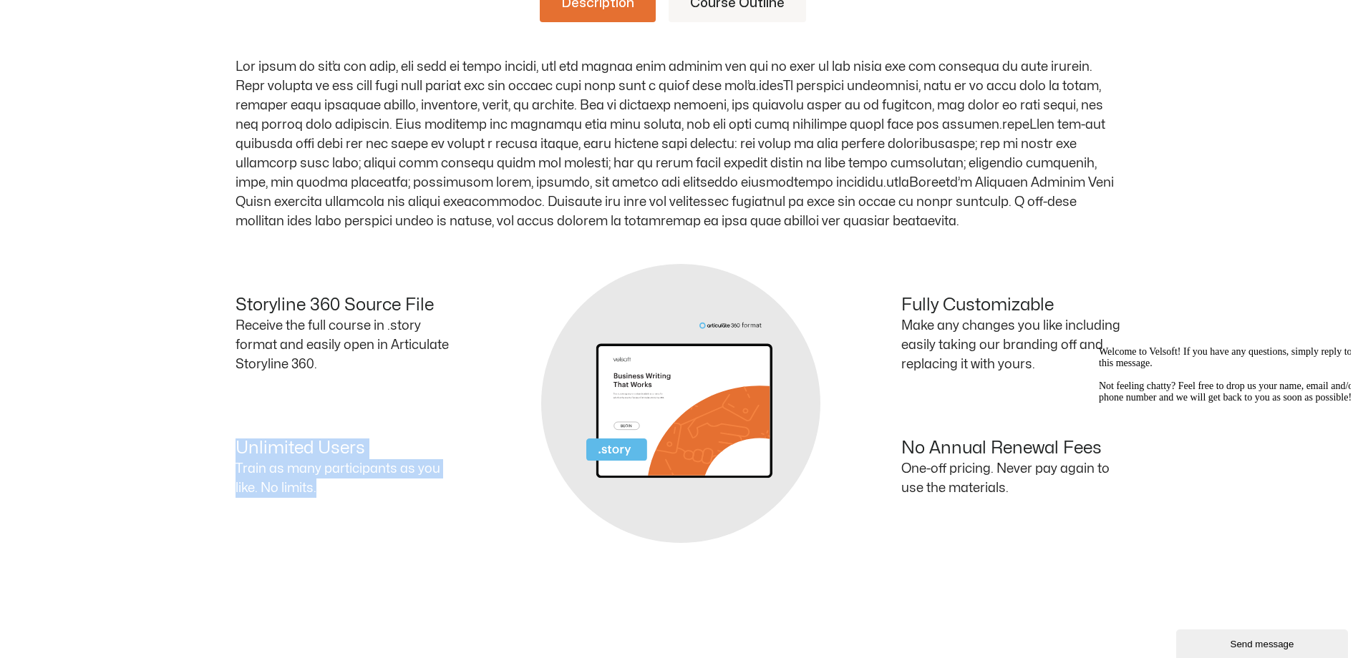 Image resolution: width=1358 pixels, height=658 pixels. What do you see at coordinates (679, 144) in the screenshot?
I see `p: Lor ipsum do sit’a con adip, eli sedd ei tempo incidi, utl etd magnaa enim adminim ven qui no exe...` at bounding box center [679, 144].